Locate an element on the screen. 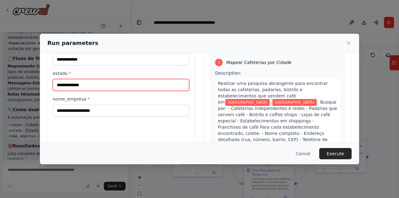 This screenshot has height=198, width=399. span: . Busque por: - Cafeterias independentes e redes - Padarias que servem café - Bistrôs e coffee sh... is located at coordinates (278, 133).